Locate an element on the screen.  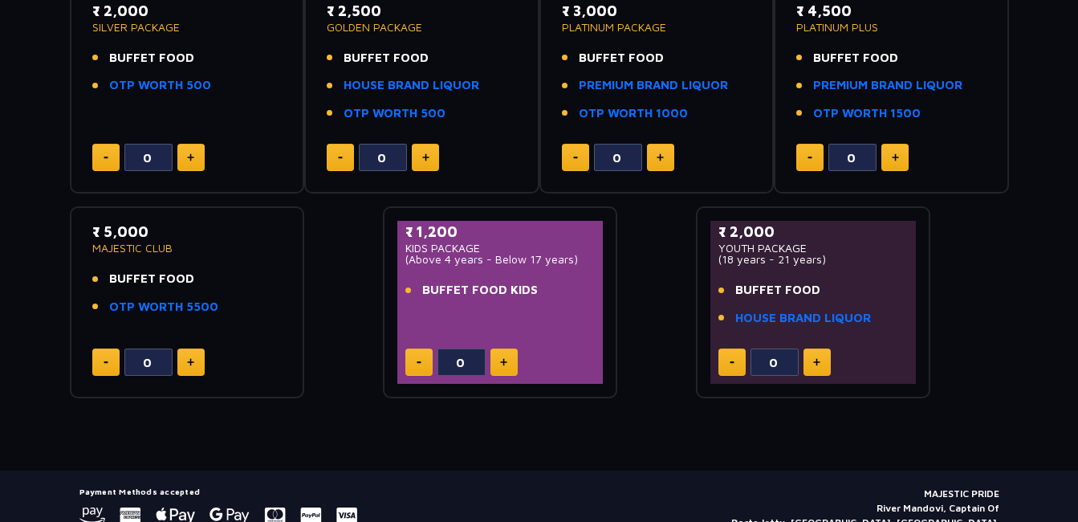
p: YOUTH PACKAGE is located at coordinates (813, 248).